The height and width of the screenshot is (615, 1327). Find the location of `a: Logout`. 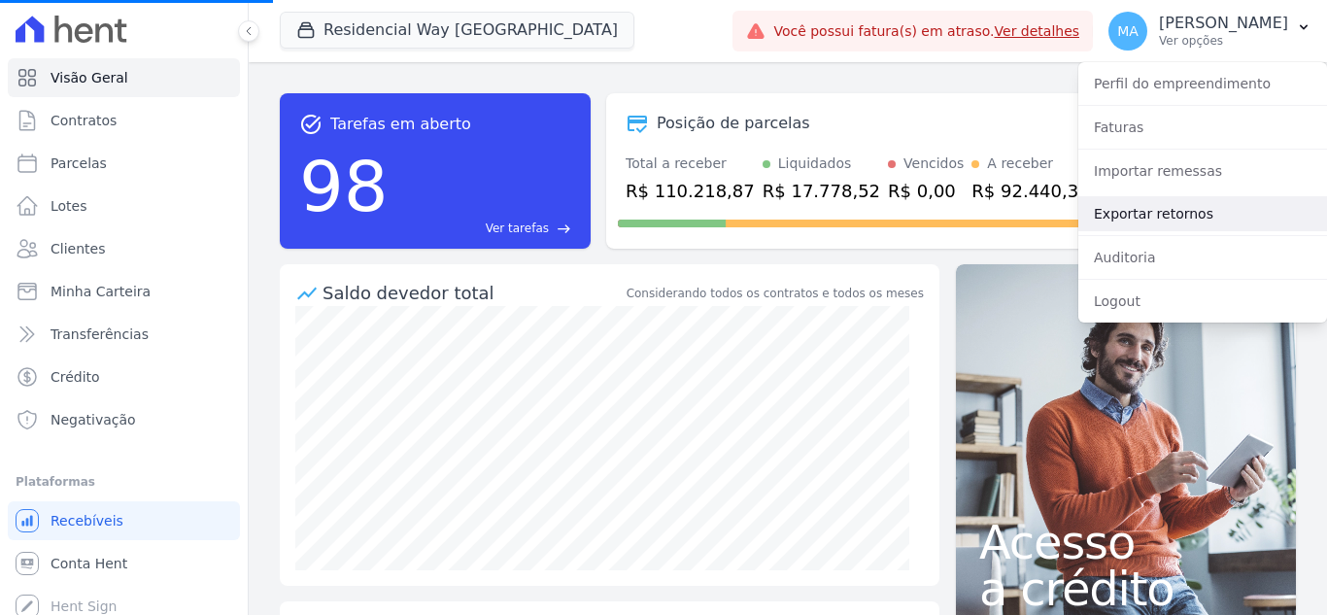

a: Logout is located at coordinates (1203, 301).